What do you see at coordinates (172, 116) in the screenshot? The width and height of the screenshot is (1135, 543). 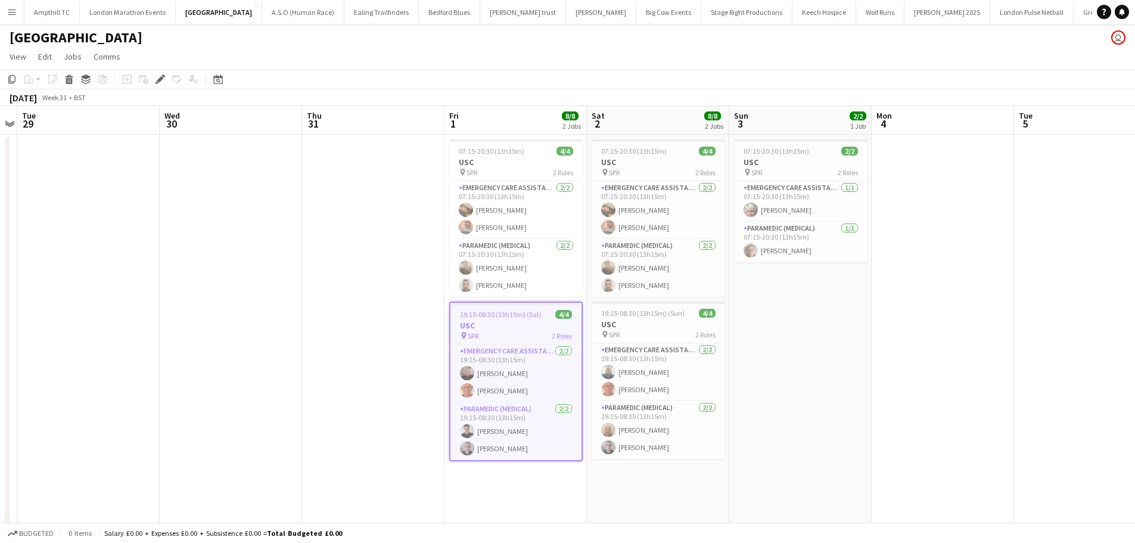 I see `span: Wed` at bounding box center [172, 116].